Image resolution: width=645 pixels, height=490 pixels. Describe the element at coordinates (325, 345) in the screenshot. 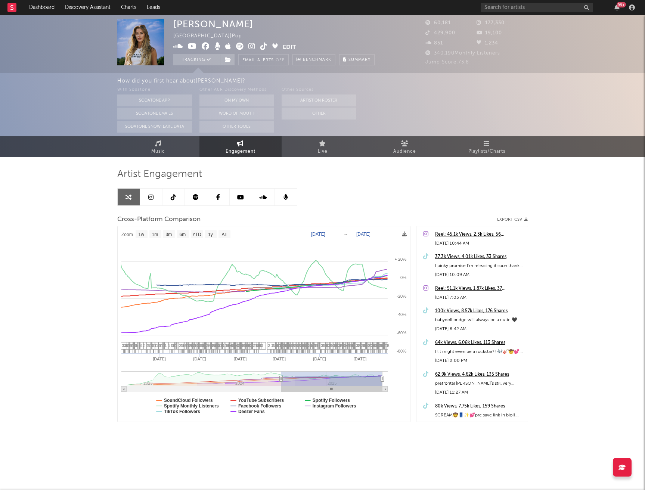

I see `span: 6` at that location.